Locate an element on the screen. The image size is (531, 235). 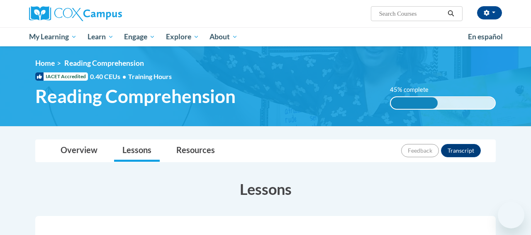
a: Overview is located at coordinates (79, 151).